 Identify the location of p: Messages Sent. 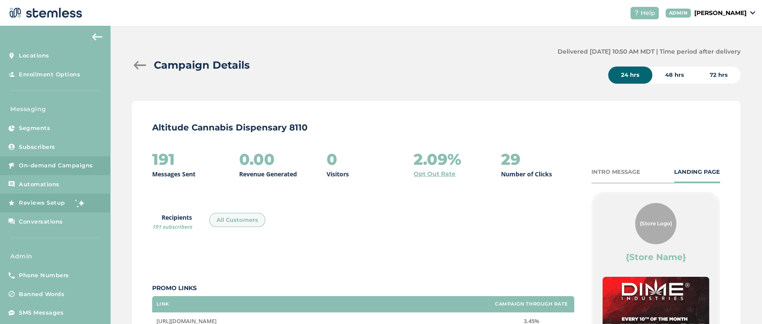
(174, 174).